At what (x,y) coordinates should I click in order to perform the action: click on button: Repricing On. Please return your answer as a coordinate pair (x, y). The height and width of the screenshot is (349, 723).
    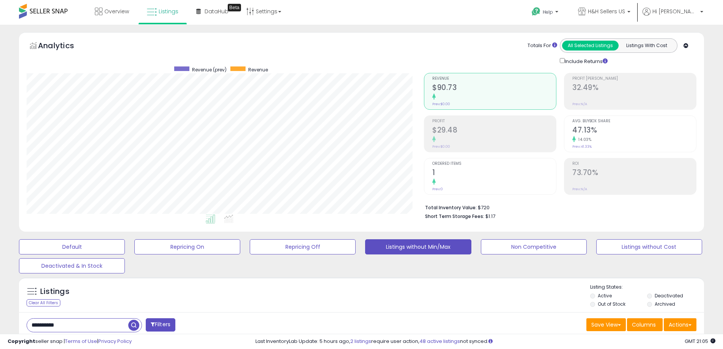
    Looking at the image, I should click on (187, 247).